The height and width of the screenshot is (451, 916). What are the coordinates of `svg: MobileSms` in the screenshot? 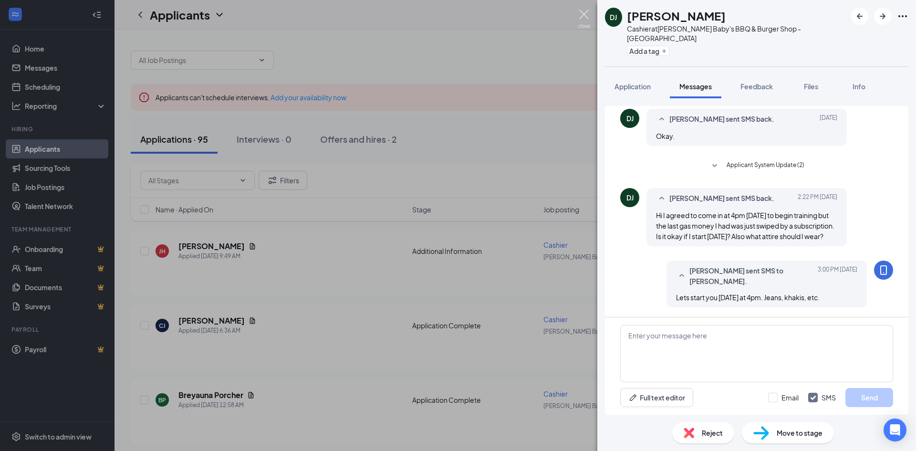 It's located at (883, 270).